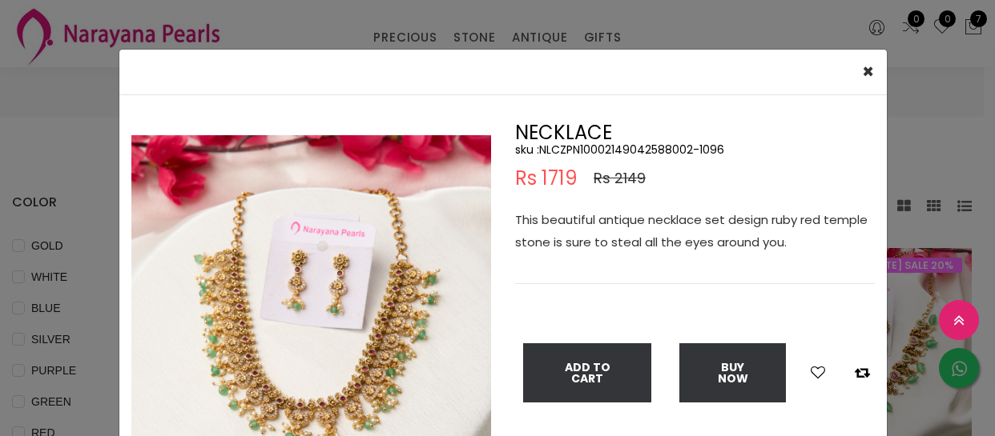 The width and height of the screenshot is (995, 436). I want to click on span: Rs 2149, so click(619, 179).